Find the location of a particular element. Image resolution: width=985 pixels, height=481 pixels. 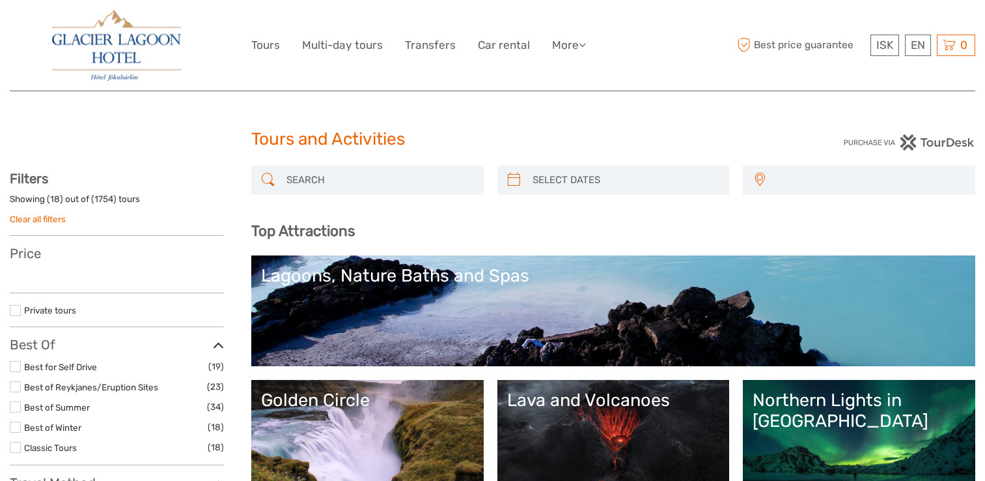

label: 1754 is located at coordinates (104, 199).